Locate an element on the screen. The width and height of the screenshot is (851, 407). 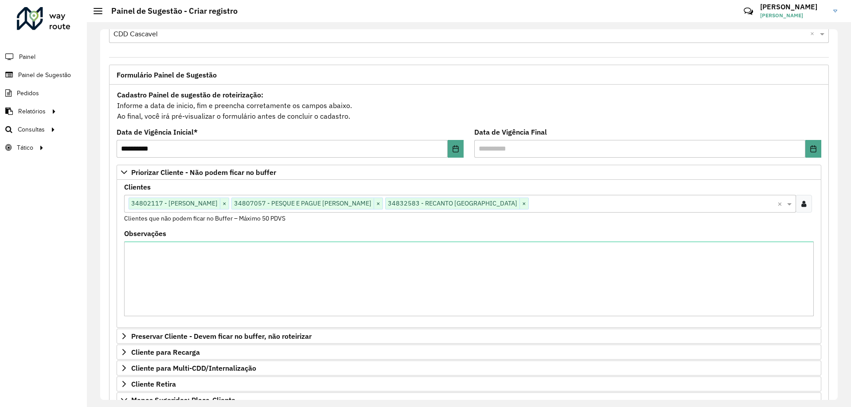
a: Contato Rápido is located at coordinates (748, 11).